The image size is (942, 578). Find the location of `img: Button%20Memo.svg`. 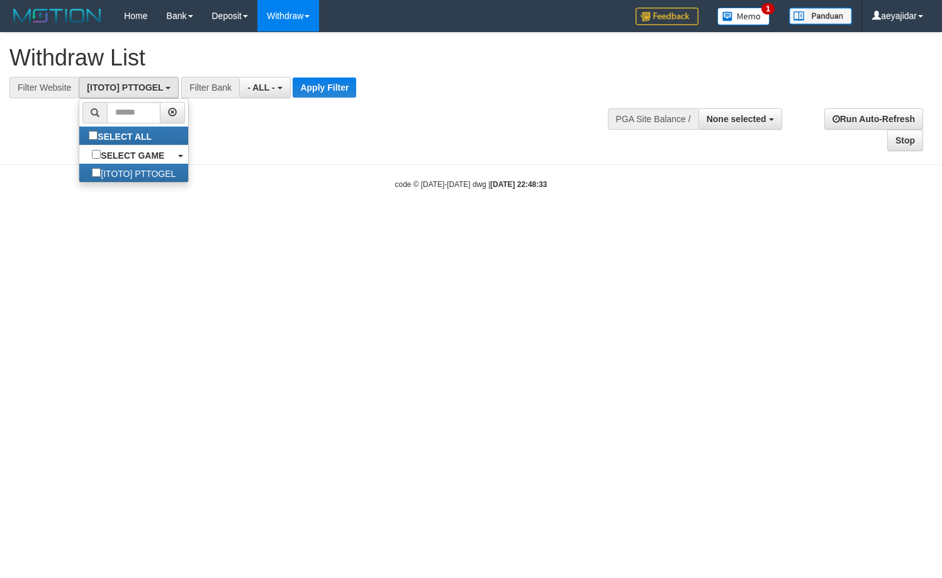

img: Button%20Memo.svg is located at coordinates (744, 16).